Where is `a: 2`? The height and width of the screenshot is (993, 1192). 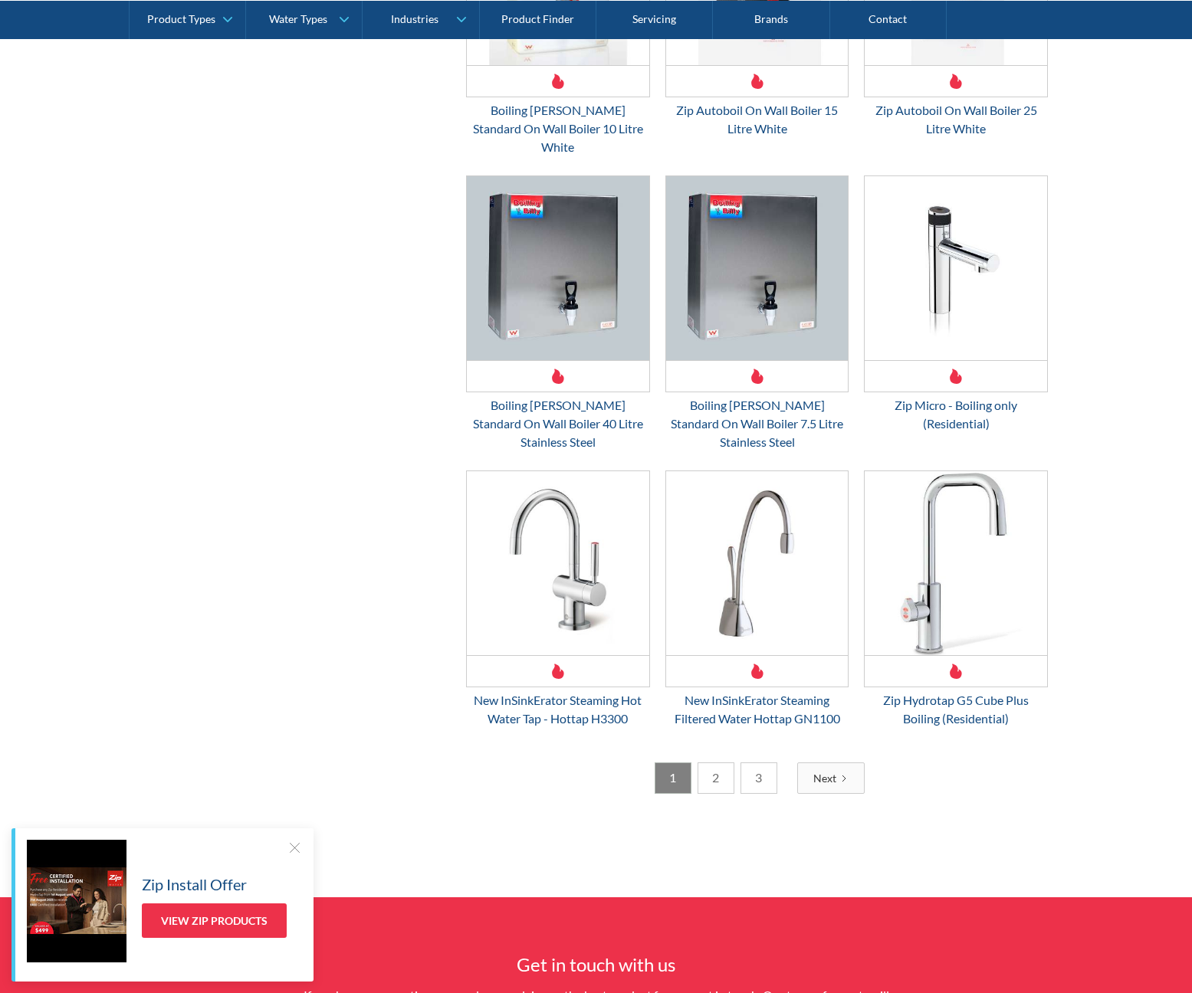 a: 2 is located at coordinates (716, 778).